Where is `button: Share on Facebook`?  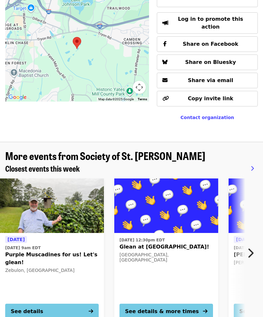
button: Share on Facebook is located at coordinates (207, 45).